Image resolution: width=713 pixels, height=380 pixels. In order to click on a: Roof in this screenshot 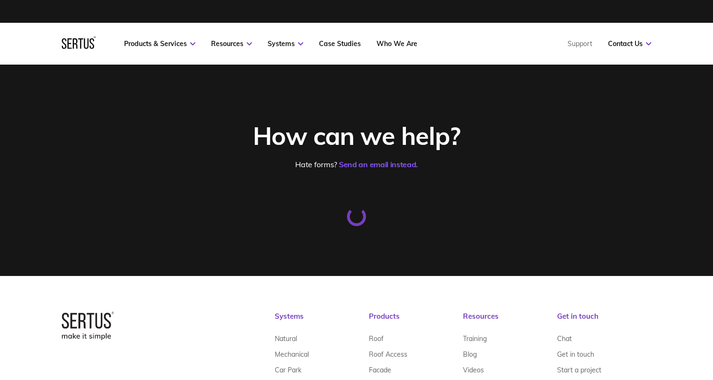, I will do `click(376, 338)`.